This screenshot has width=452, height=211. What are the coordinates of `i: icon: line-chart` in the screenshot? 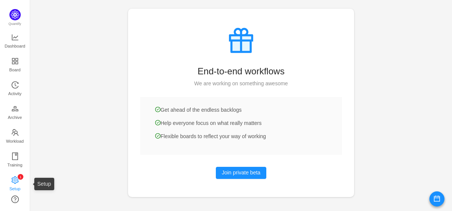 It's located at (15, 37).